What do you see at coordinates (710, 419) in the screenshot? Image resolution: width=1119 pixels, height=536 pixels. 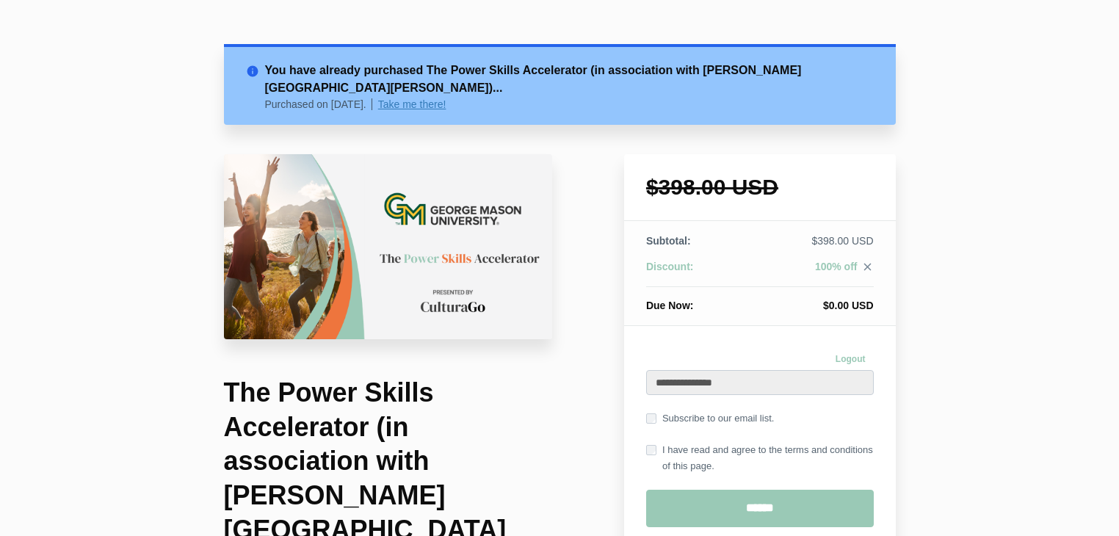 I see `label: Subscribe to our email list.` at bounding box center [710, 419].